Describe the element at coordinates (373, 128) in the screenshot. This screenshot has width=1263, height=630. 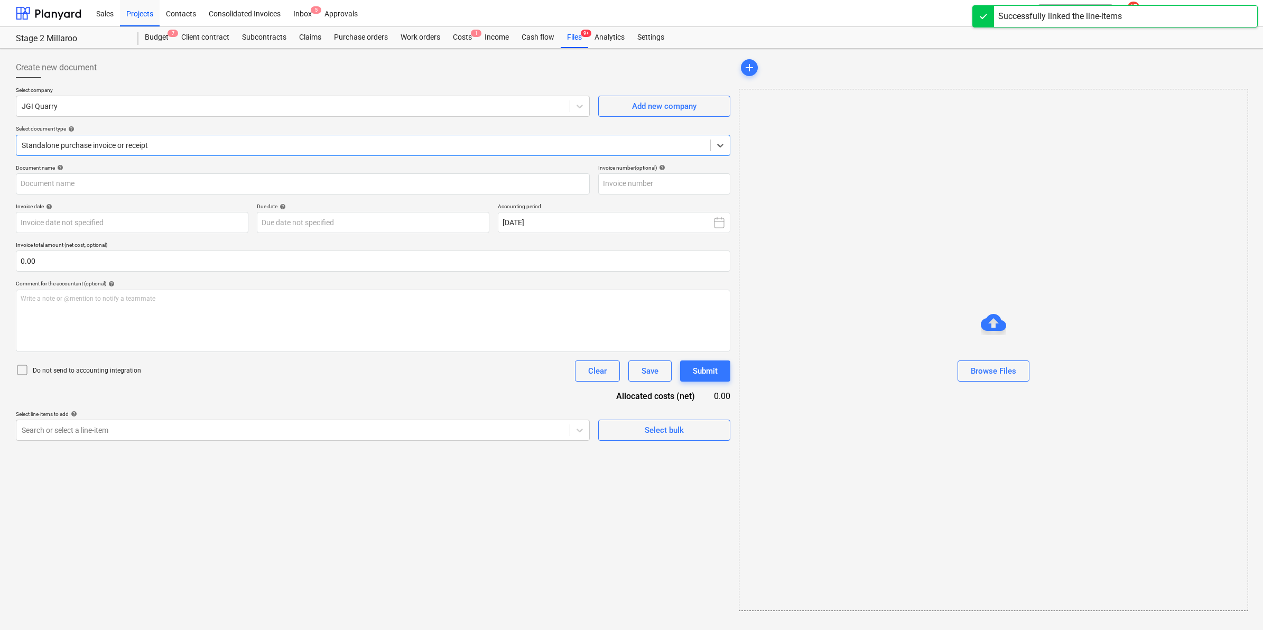
I see `div: Select document type` at that location.